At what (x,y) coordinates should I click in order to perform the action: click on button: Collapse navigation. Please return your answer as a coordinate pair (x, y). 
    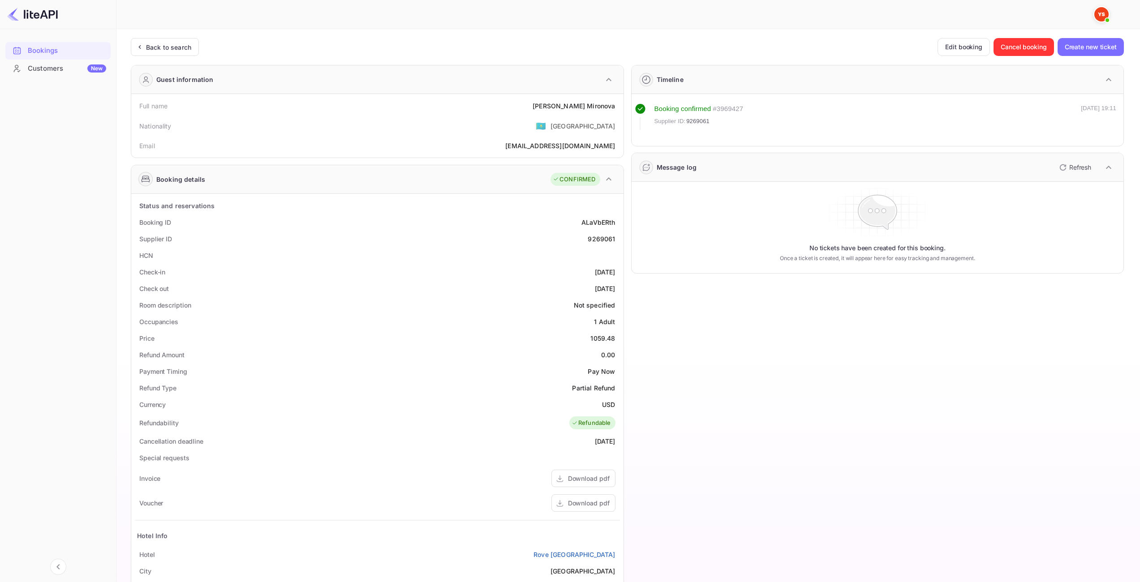
    Looking at the image, I should click on (58, 567).